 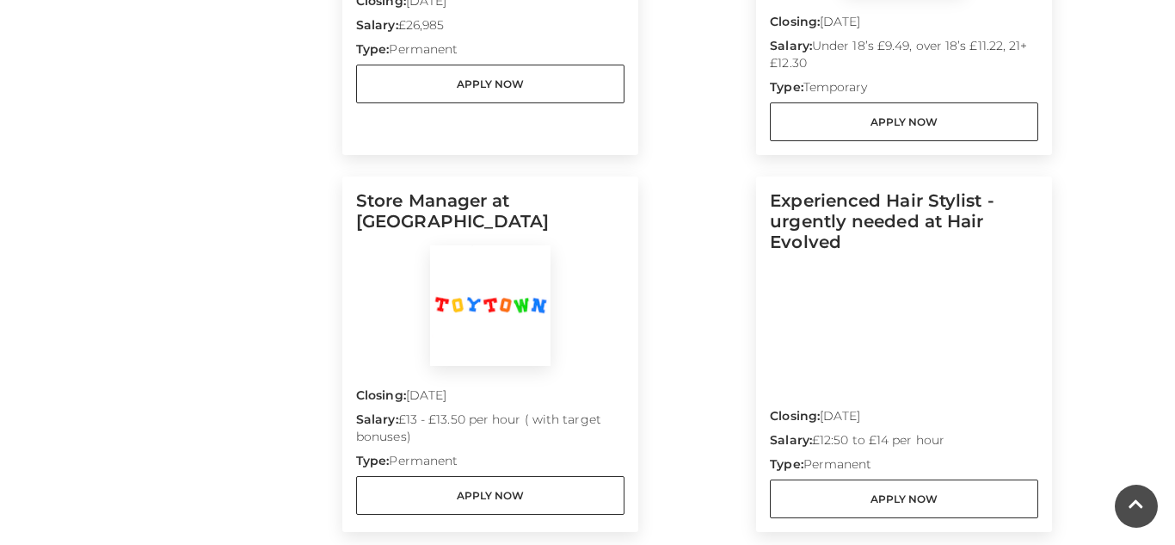 What do you see at coordinates (904, 58) in the screenshot?
I see `p: Under 18’s £9.49, over 18’s £11.22, 21+ £12.30` at bounding box center [904, 58].